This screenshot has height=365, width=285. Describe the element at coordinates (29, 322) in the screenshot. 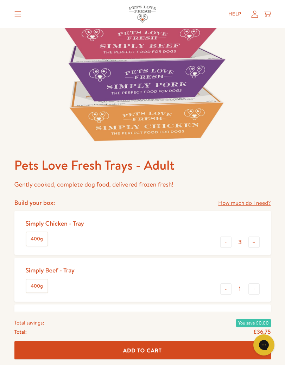

I see `span: Total savings:` at that location.